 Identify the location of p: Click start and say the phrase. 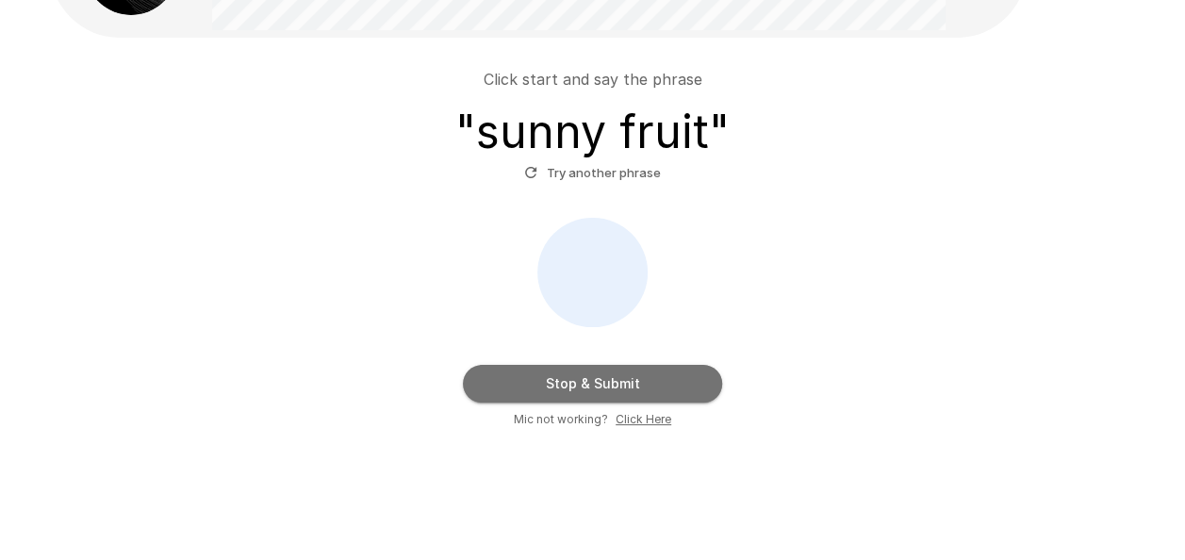
(593, 79).